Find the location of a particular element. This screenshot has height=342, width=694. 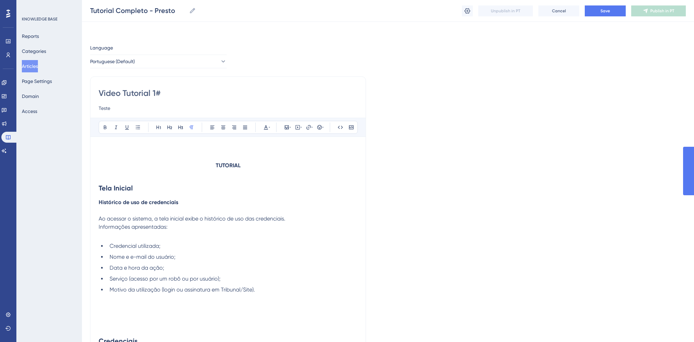

button: Access is located at coordinates (29, 111).